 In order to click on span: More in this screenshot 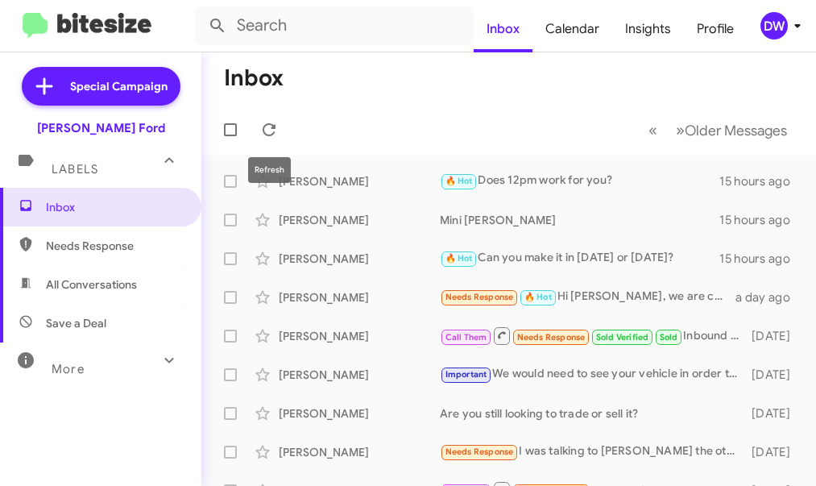, I will do `click(68, 369)`.